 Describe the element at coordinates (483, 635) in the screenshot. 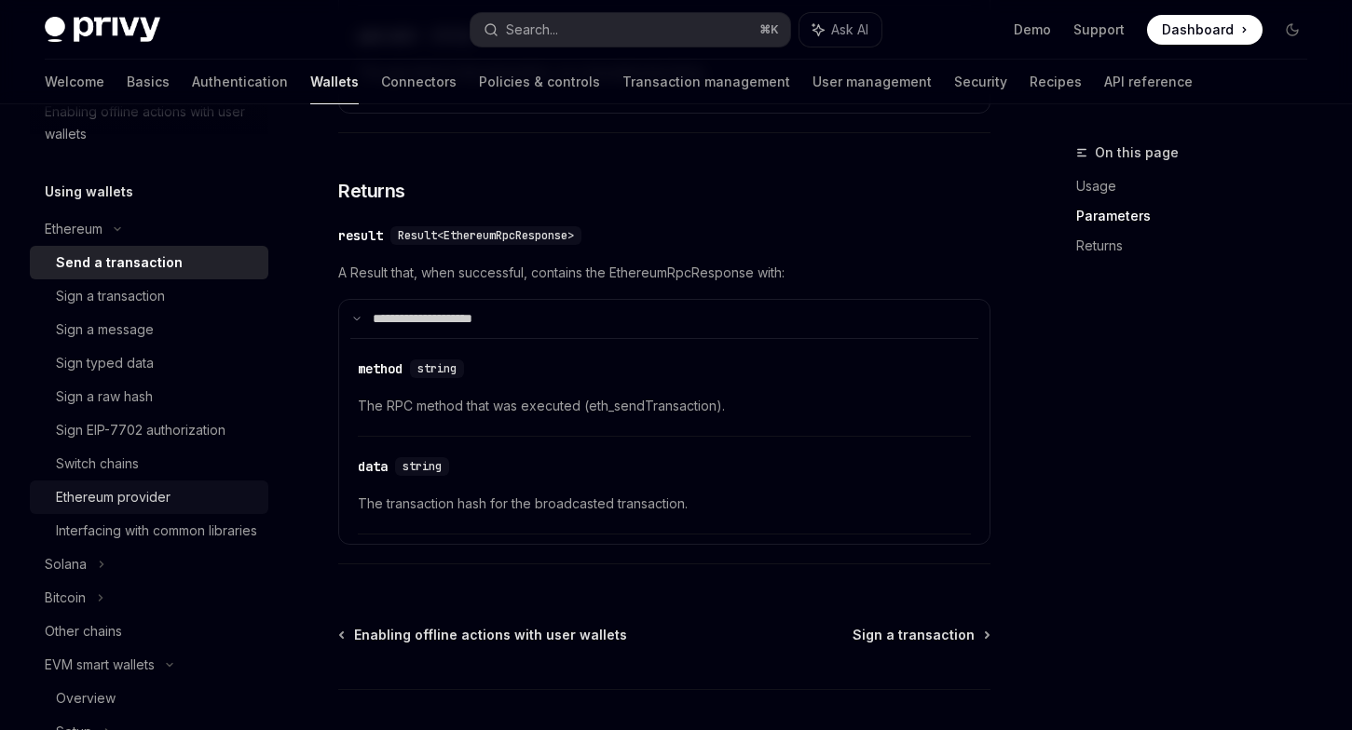

I see `a: Enabling offline actions with user wallets` at that location.